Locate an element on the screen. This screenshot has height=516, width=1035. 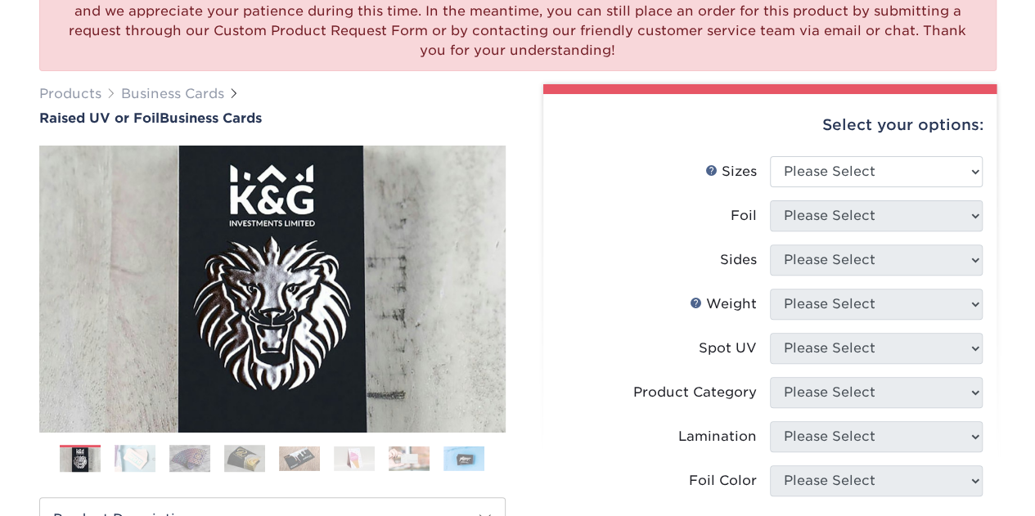
h1: Business Cards is located at coordinates (272, 118).